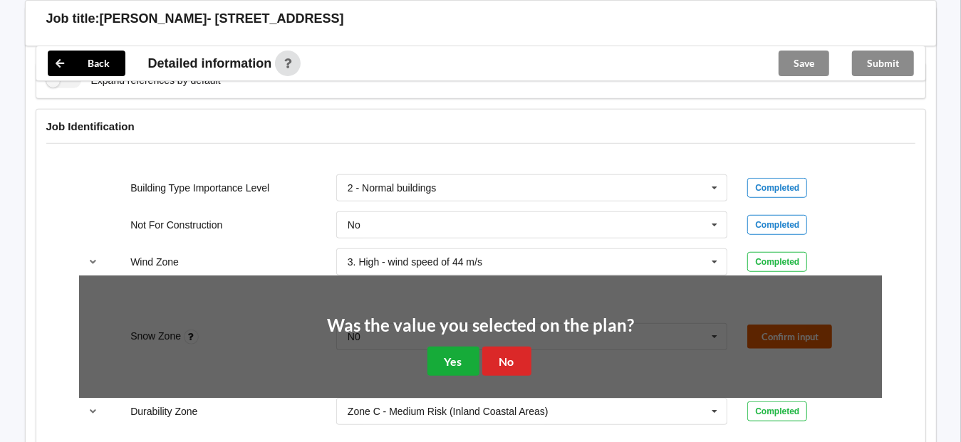 The image size is (961, 442). Describe the element at coordinates (164, 412) in the screenshot. I see `label: Durability Zone` at that location.